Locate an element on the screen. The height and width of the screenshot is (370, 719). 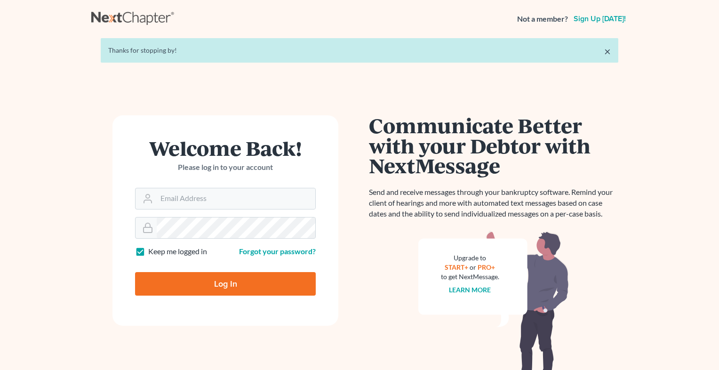
a: START+ is located at coordinates (457, 267).